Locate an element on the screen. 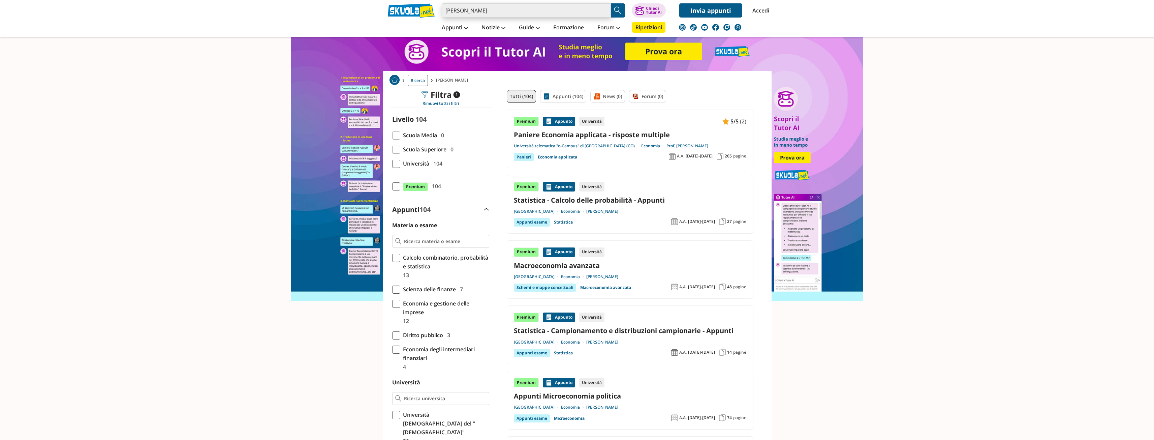  a: Appunti Microeconomia politica is located at coordinates (630, 395).